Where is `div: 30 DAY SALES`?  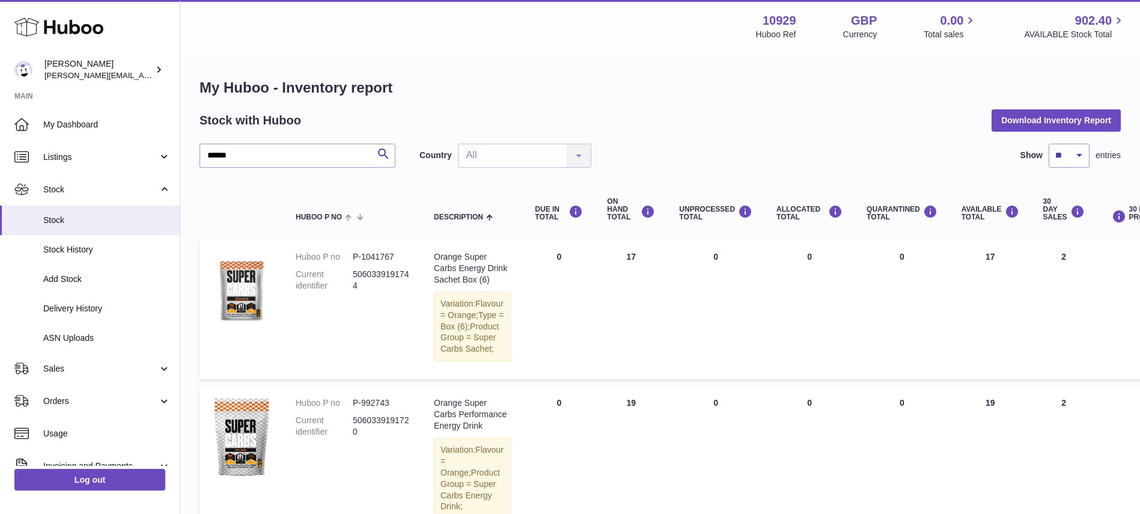 div: 30 DAY SALES is located at coordinates (1064, 210).